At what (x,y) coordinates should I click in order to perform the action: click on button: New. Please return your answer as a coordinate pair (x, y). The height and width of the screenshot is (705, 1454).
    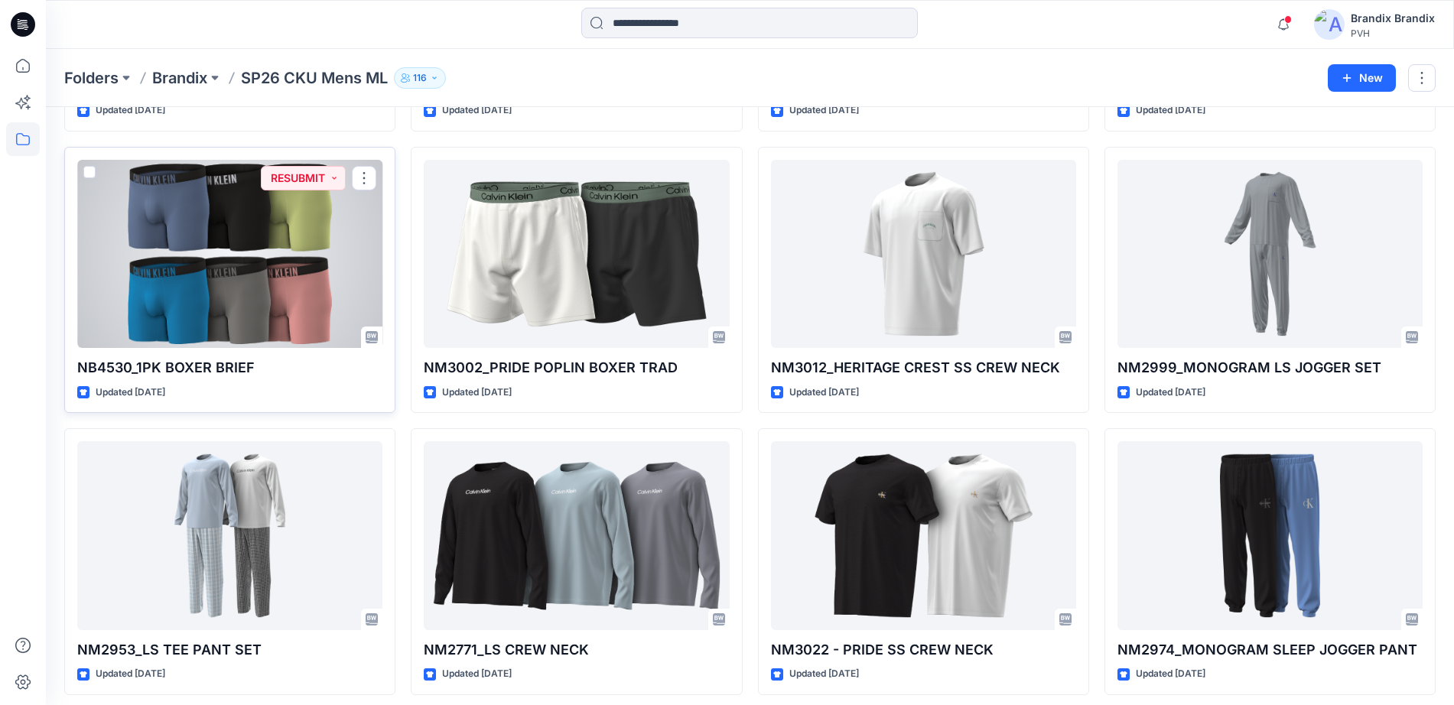
    Looking at the image, I should click on (1361, 78).